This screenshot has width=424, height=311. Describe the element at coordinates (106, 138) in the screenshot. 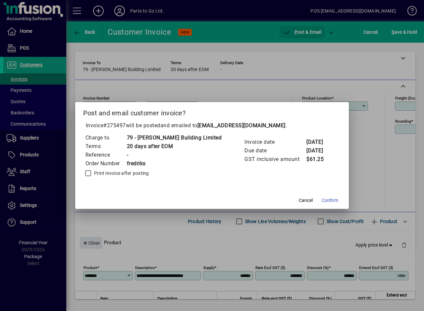

I see `td: Charge to` at that location.